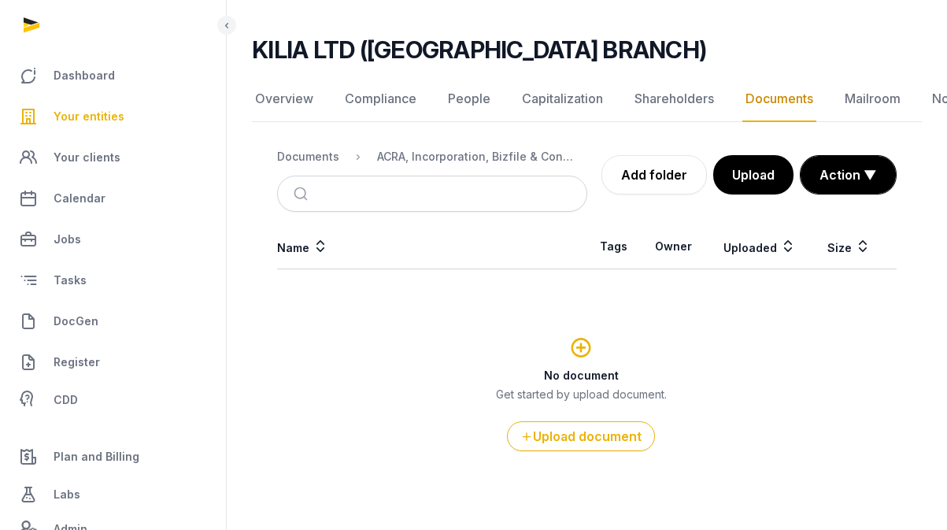  Describe the element at coordinates (65, 400) in the screenshot. I see `span: CDD` at that location.